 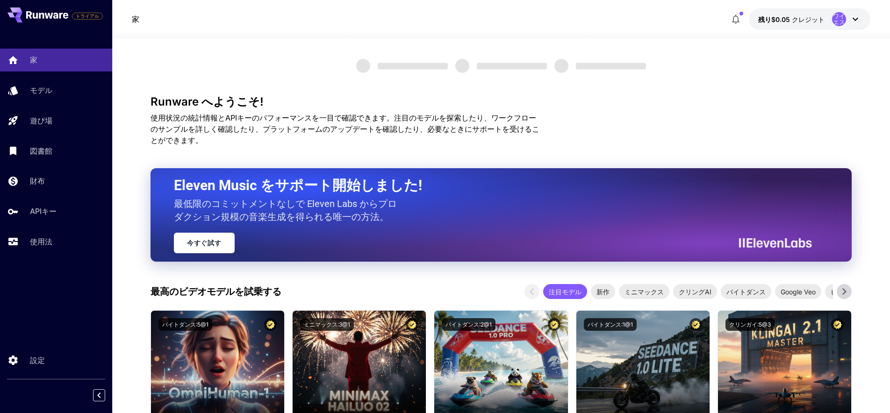 What do you see at coordinates (774, 19) in the screenshot?
I see `font: 残り$0.05` at bounding box center [774, 19].